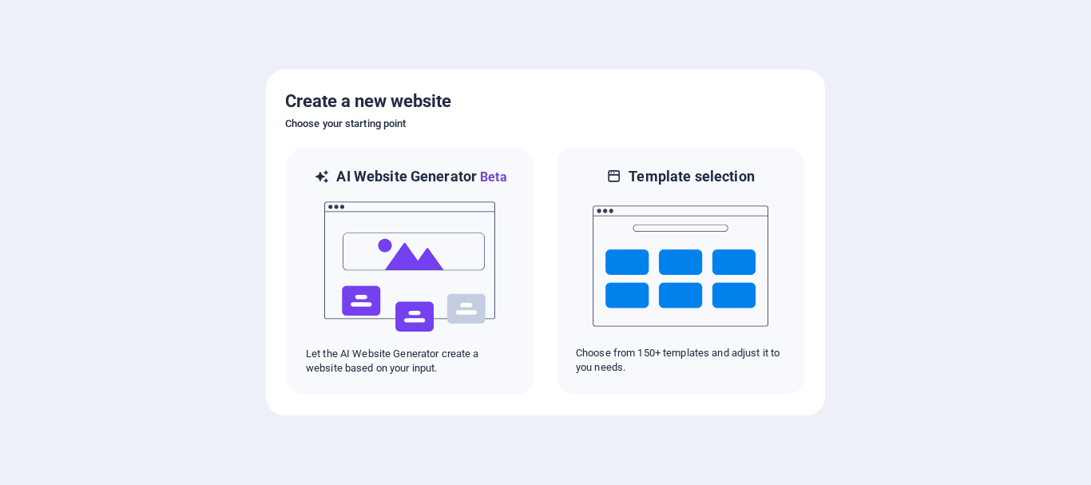 The width and height of the screenshot is (1091, 485). Describe the element at coordinates (410, 267) in the screenshot. I see `img: ai` at that location.